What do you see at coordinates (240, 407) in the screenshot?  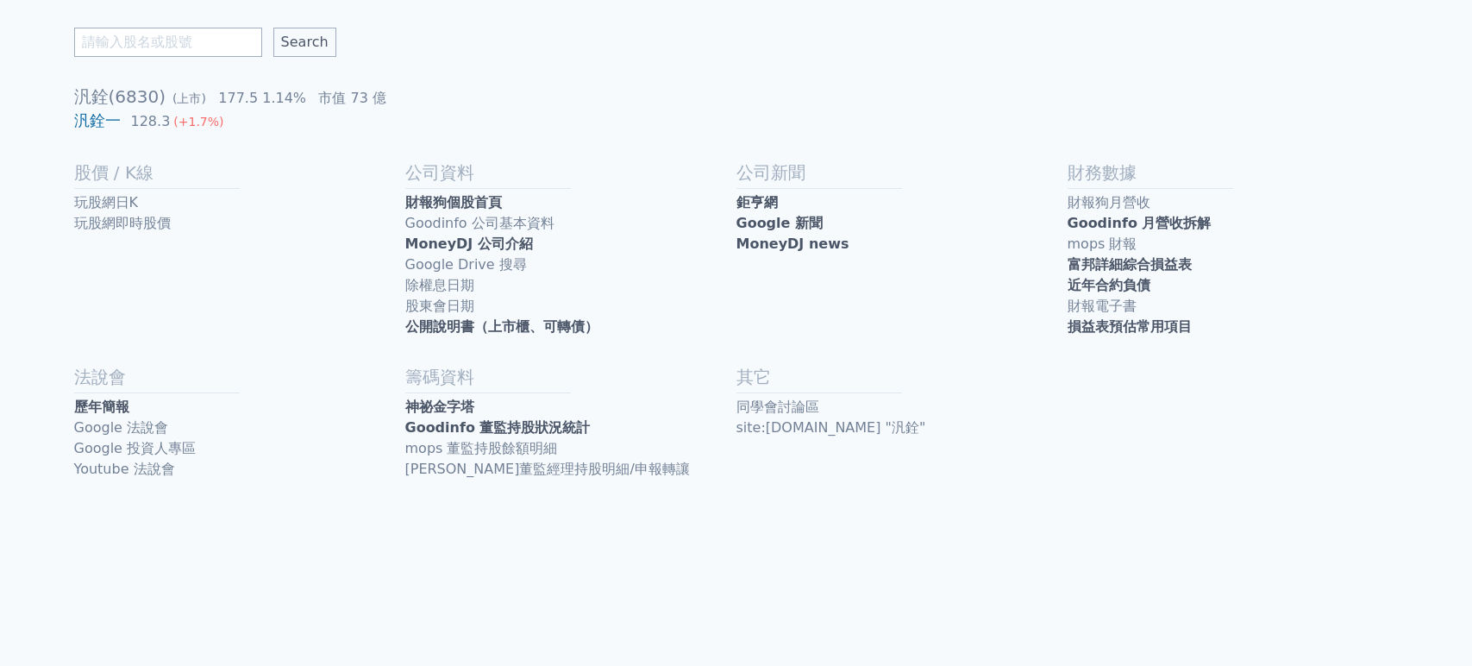 I see `a: 歷年簡報` at bounding box center [240, 407].